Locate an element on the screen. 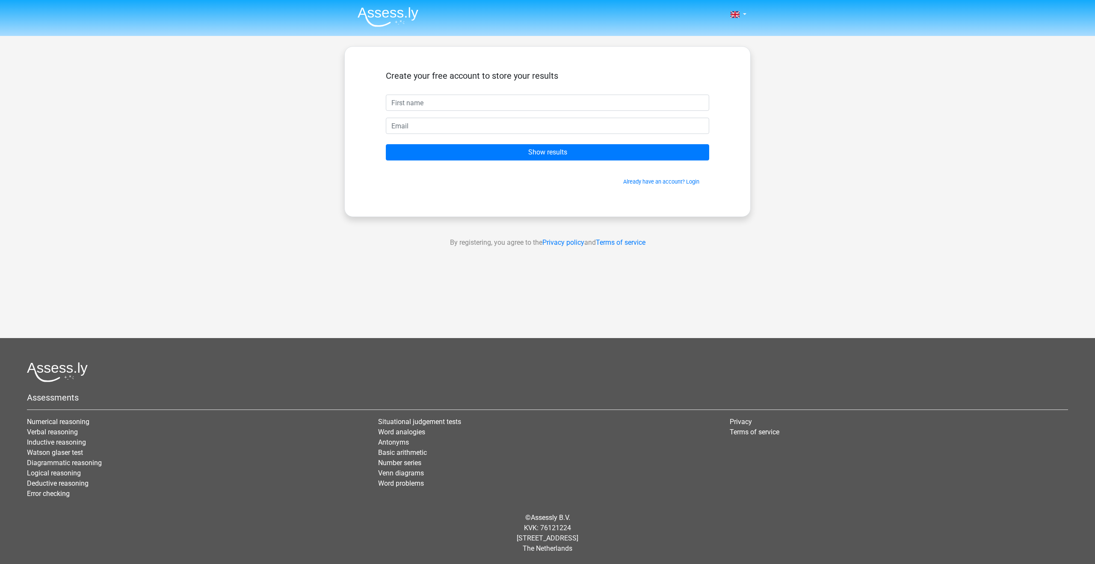  a: Word problems is located at coordinates (401, 483).